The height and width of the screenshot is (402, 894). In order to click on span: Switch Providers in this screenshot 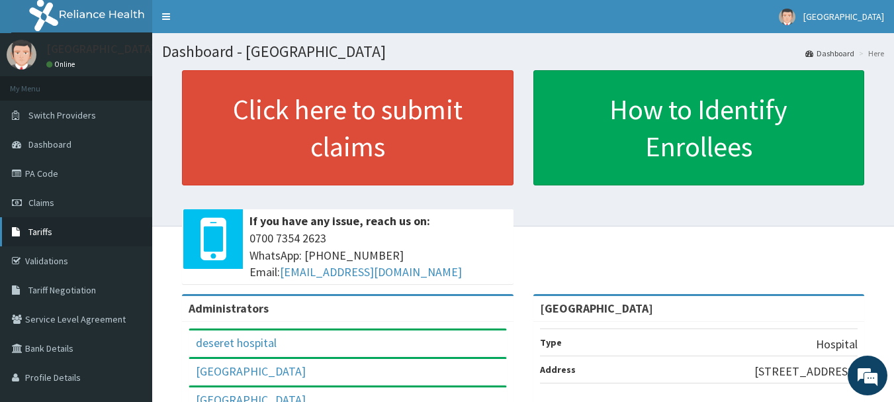, I will do `click(62, 115)`.